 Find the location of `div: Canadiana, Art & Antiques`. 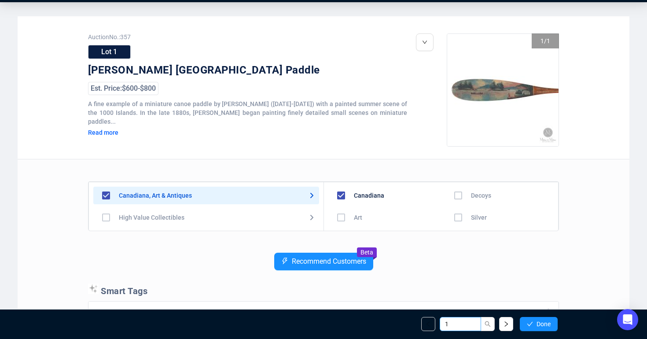

div: Canadiana, Art & Antiques is located at coordinates (155, 195).